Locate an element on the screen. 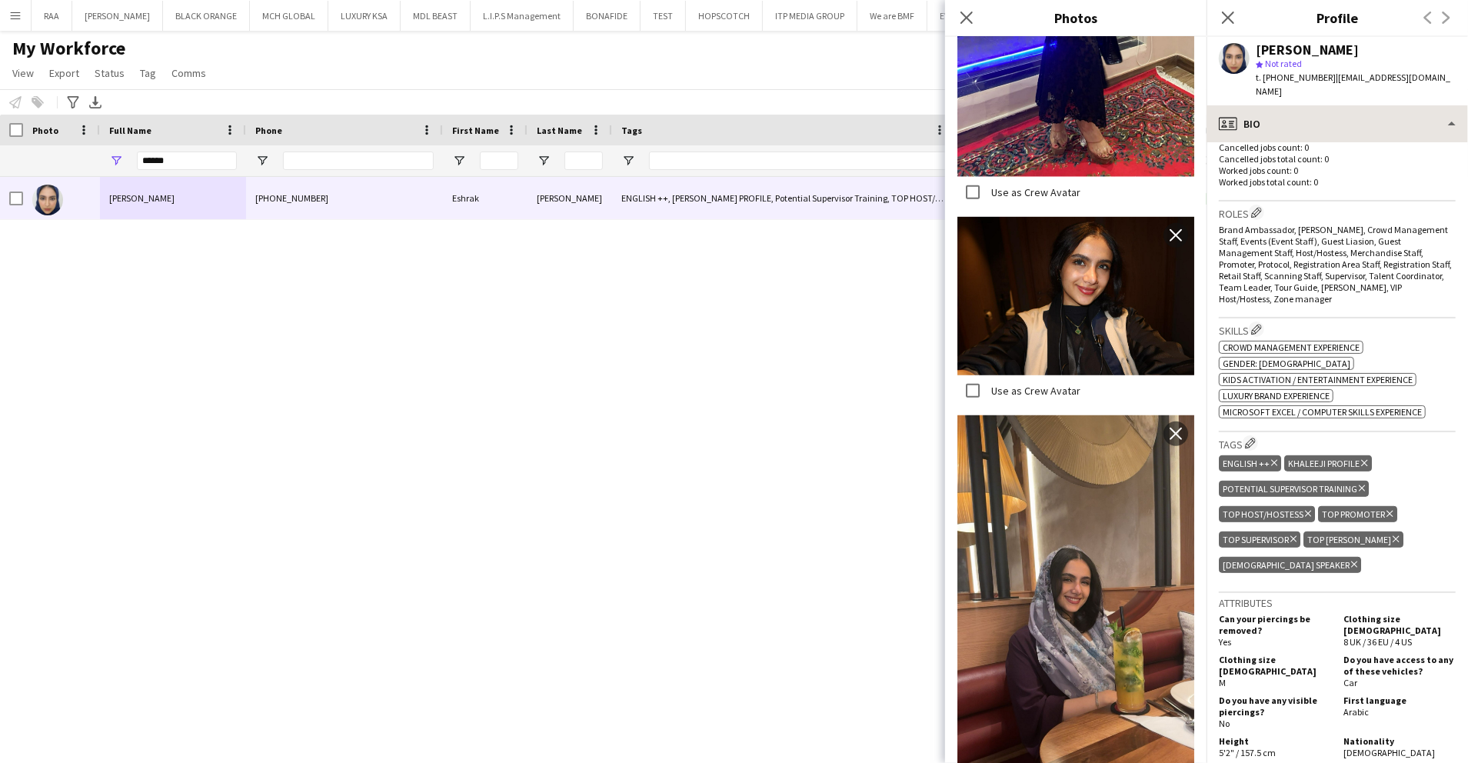  span: Luxury brand experience is located at coordinates (1276, 395).